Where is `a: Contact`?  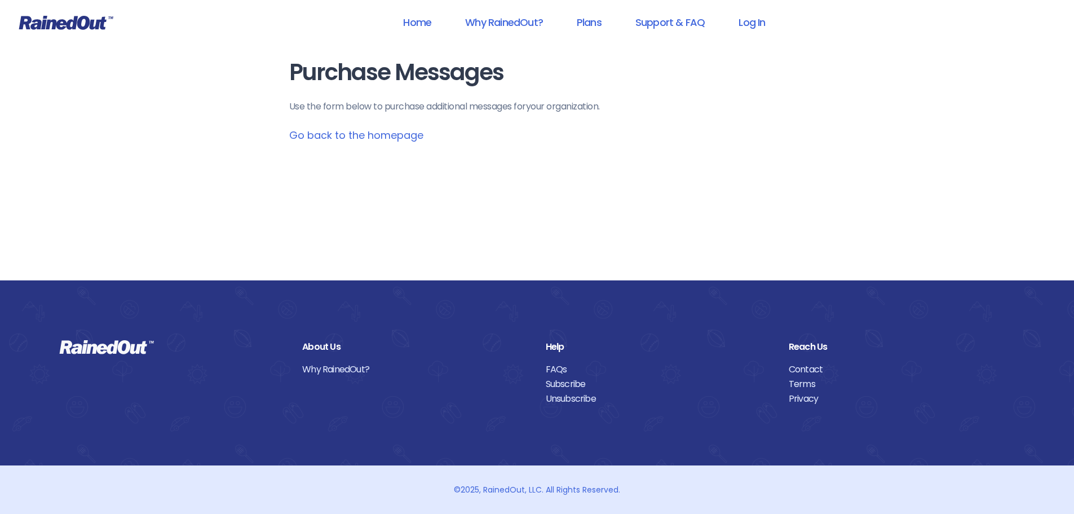
a: Contact is located at coordinates (902, 369).